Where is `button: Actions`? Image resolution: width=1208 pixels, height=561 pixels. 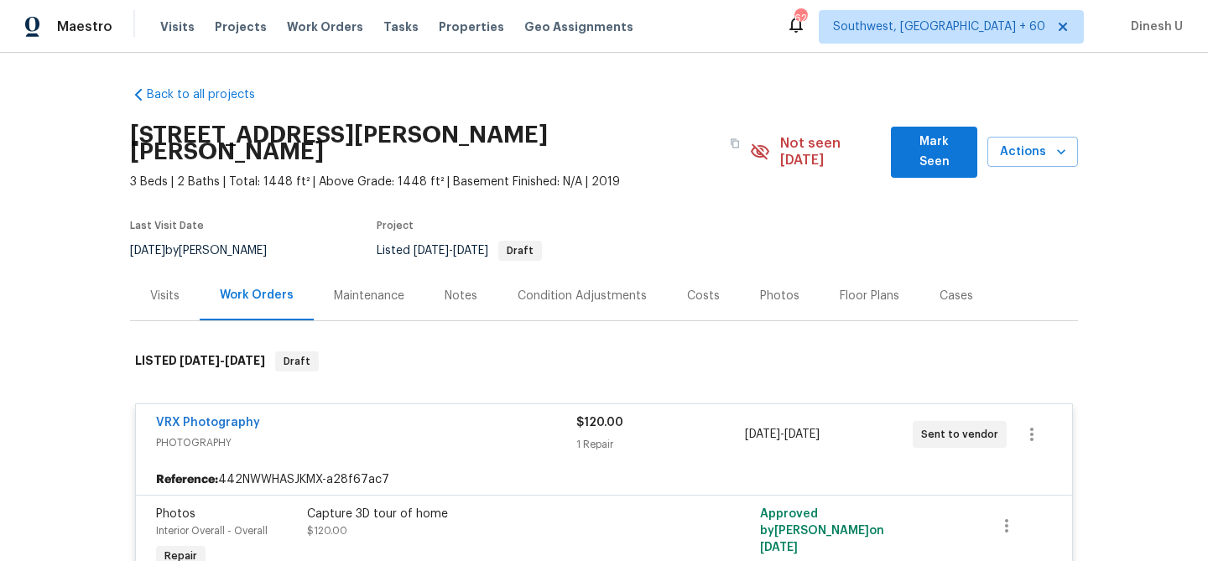
button: Actions is located at coordinates (1033, 152).